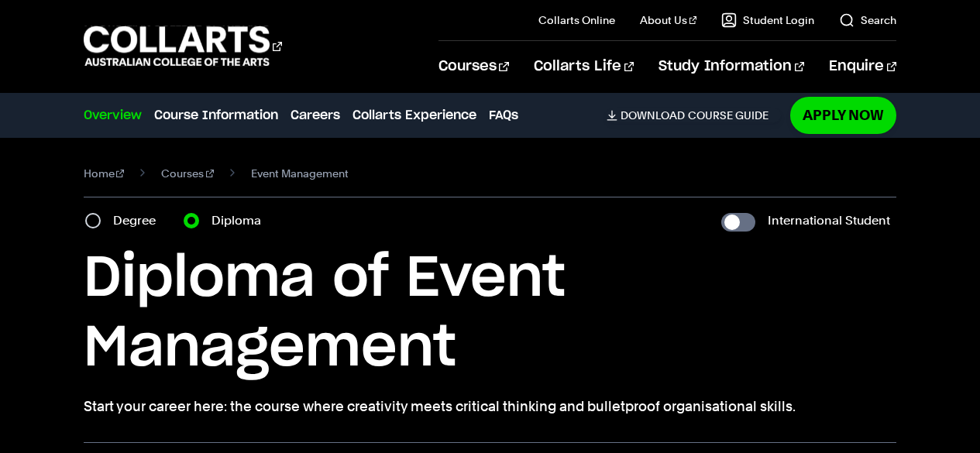  What do you see at coordinates (652, 115) in the screenshot?
I see `span: Download` at bounding box center [652, 115].